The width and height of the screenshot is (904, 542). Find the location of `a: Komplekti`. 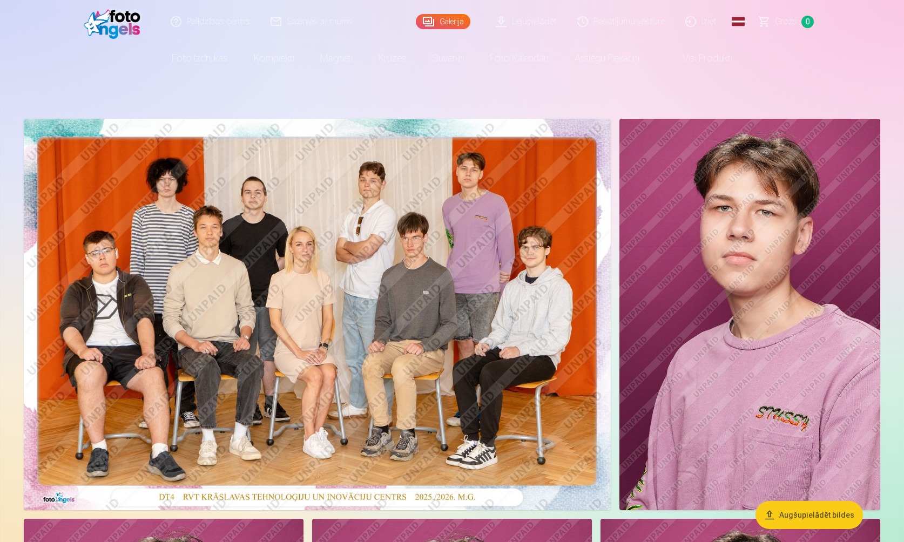

a: Komplekti is located at coordinates (274, 58).